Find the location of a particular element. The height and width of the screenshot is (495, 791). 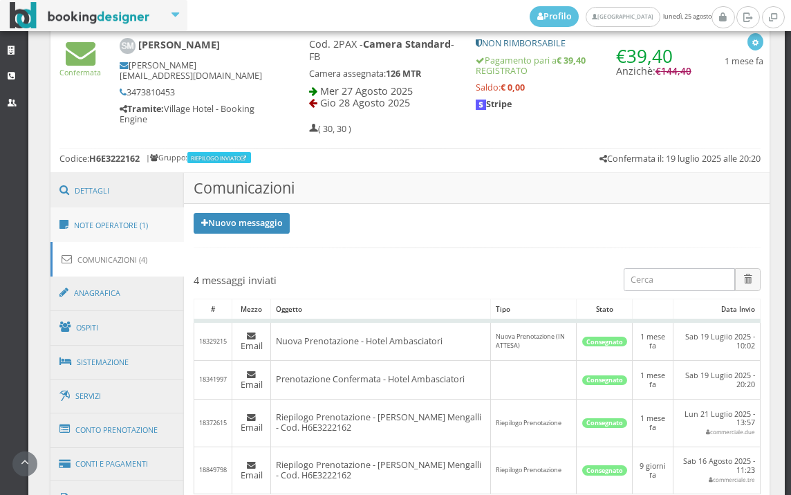

h6: Sab 19 Luglio 2025 - 20:20 is located at coordinates (716, 380).